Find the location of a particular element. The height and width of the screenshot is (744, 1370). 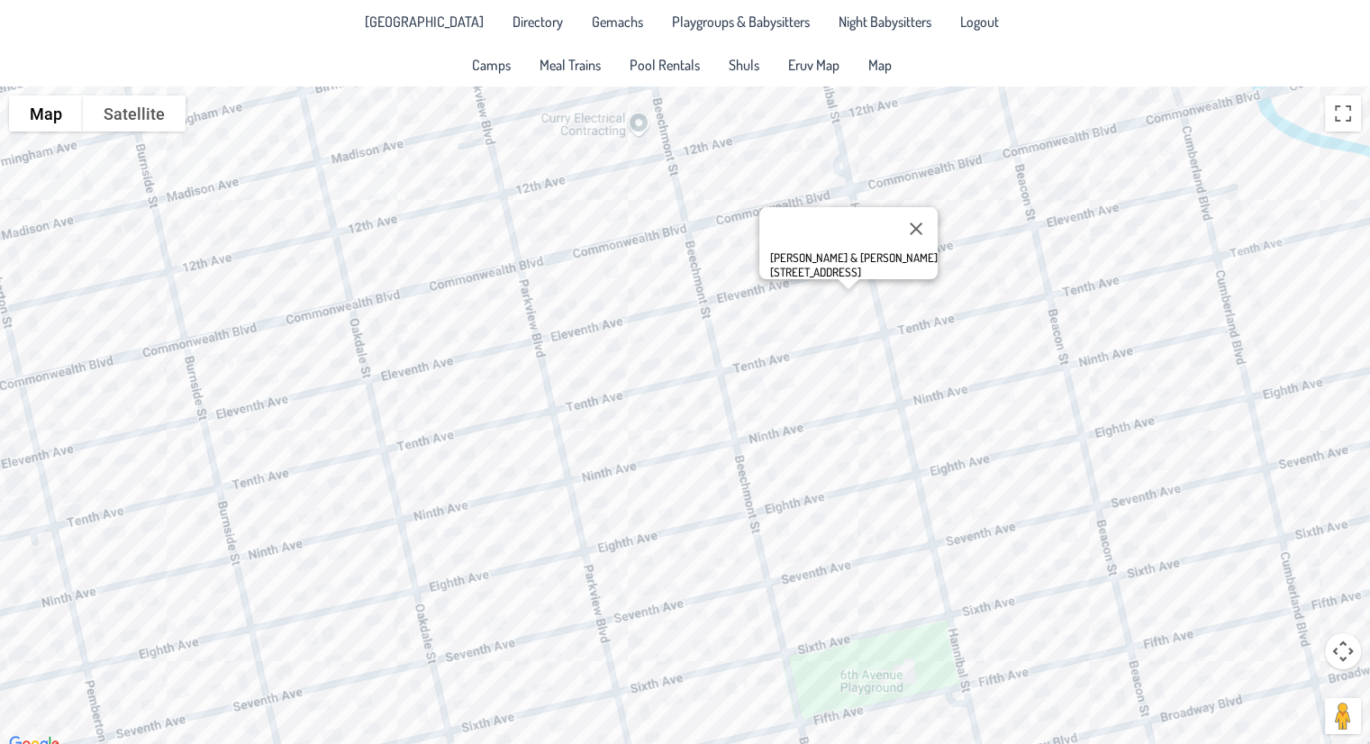

span: Pool Rentals is located at coordinates (665, 65).